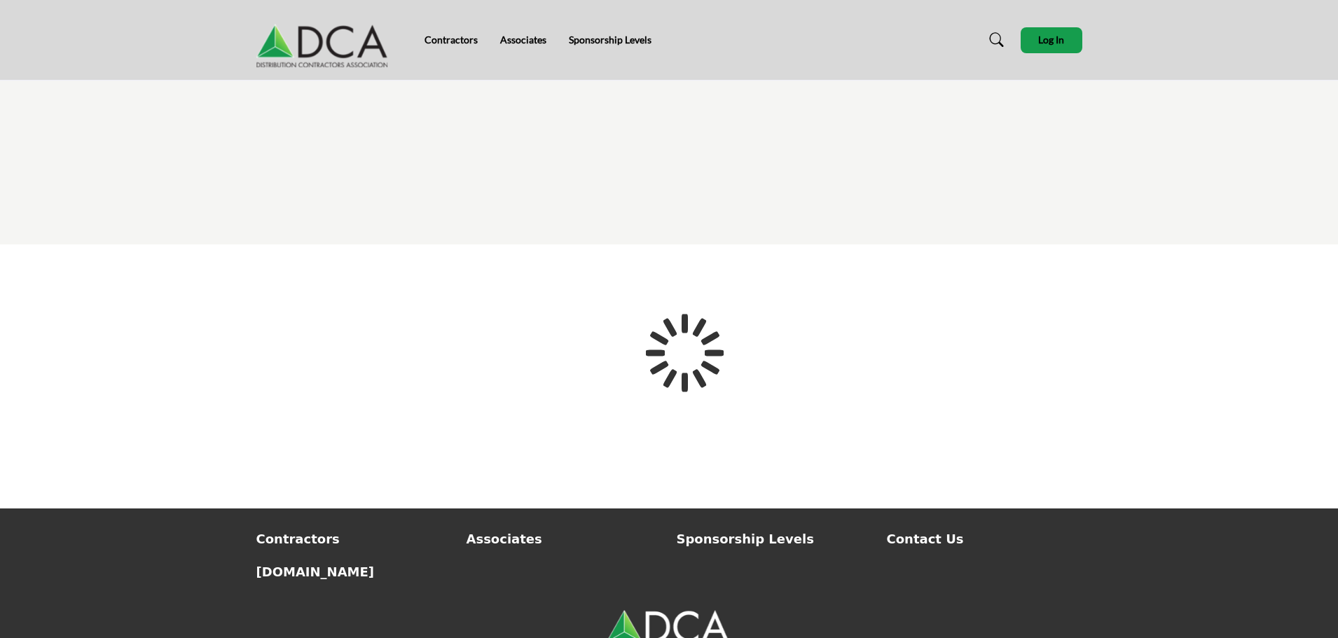 The width and height of the screenshot is (1338, 638). I want to click on span: Log In, so click(1050, 39).